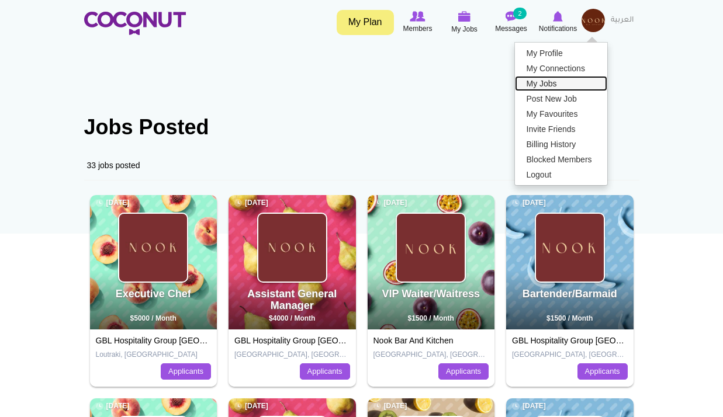 This screenshot has width=723, height=417. What do you see at coordinates (561, 53) in the screenshot?
I see `a: My Profile` at bounding box center [561, 53].